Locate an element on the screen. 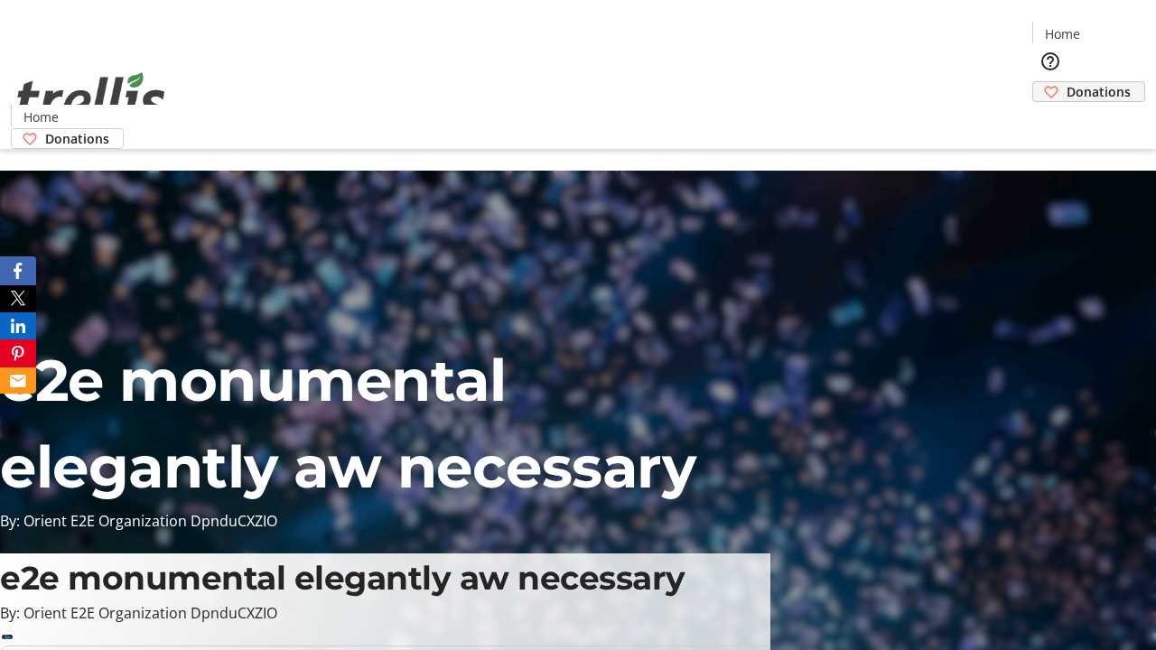 Image resolution: width=1156 pixels, height=650 pixels. button: Help is located at coordinates (1050, 61).